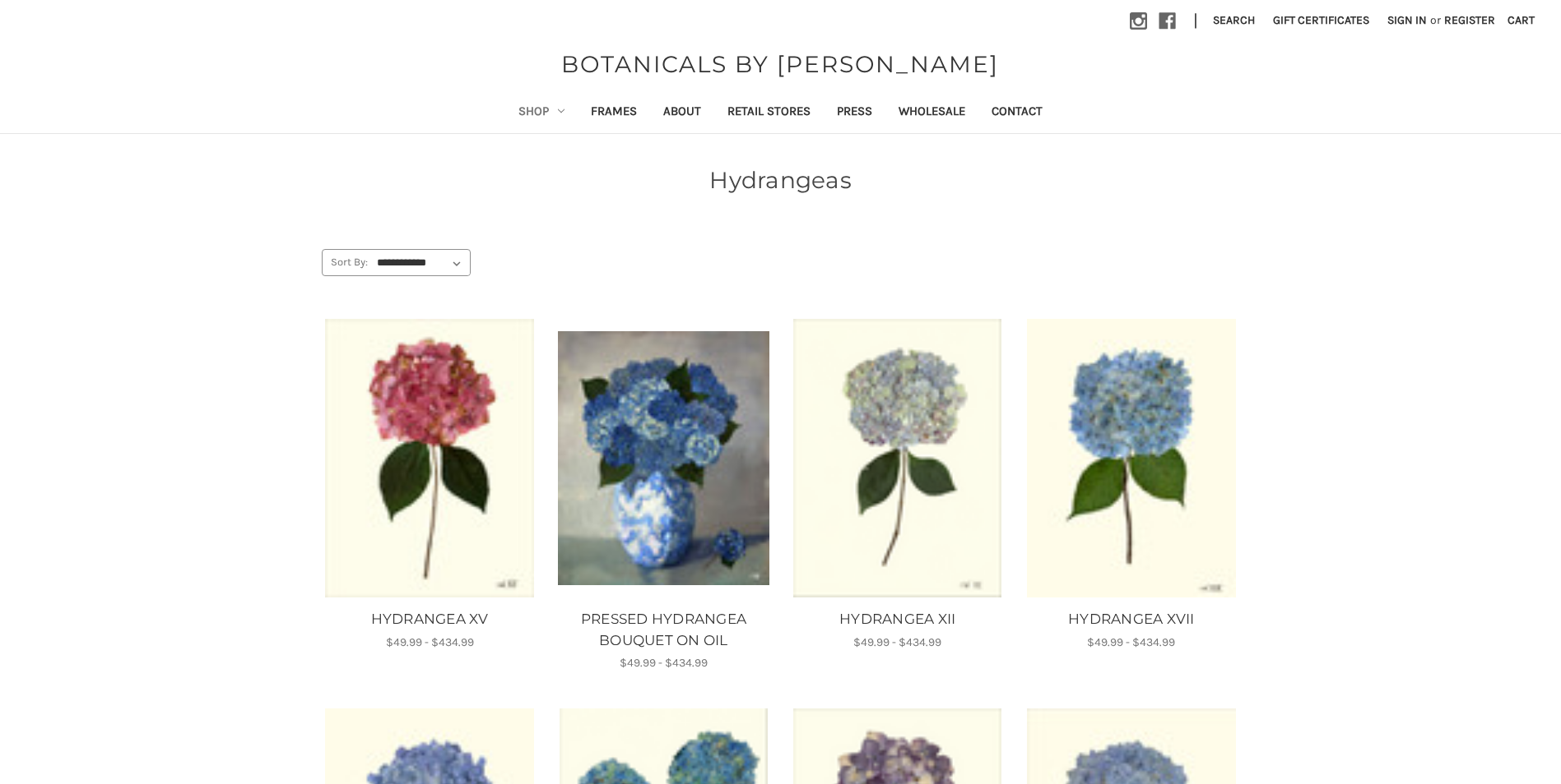 The height and width of the screenshot is (784, 1561). I want to click on a: Retail Stores, so click(769, 113).